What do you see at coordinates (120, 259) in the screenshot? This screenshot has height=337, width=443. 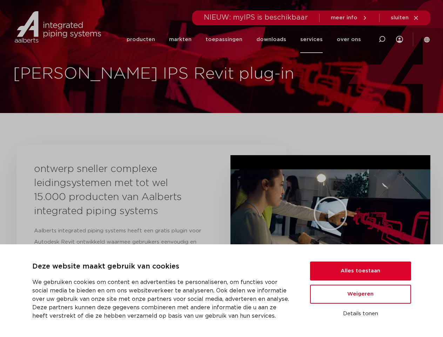 I see `p: Aalberts integrated piping systems heeft een gratis plugin voor Autodesk Revit ontwikkeld waarmee...` at bounding box center [120, 259].